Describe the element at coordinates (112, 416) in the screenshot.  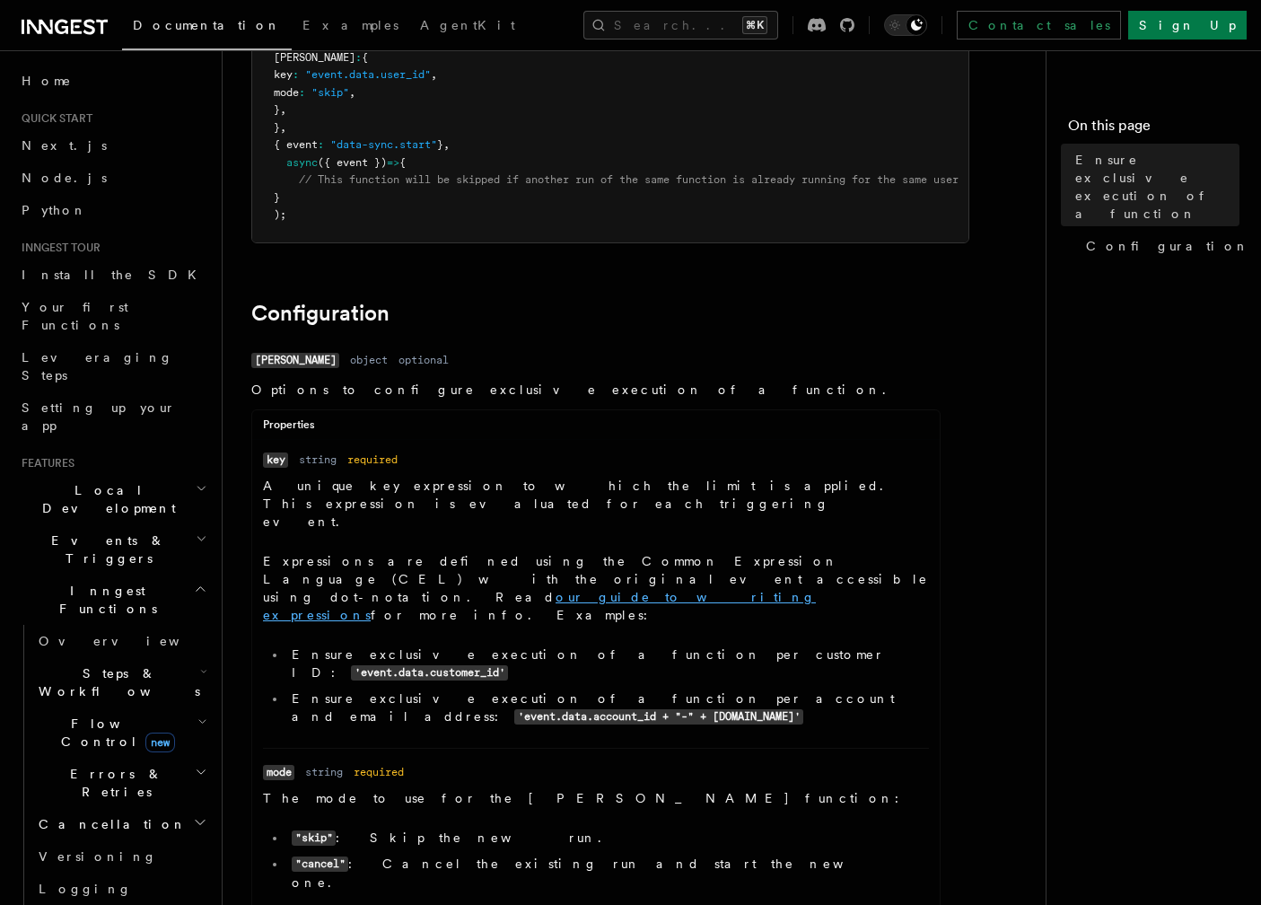
I see `a: Setting up your app` at that location.